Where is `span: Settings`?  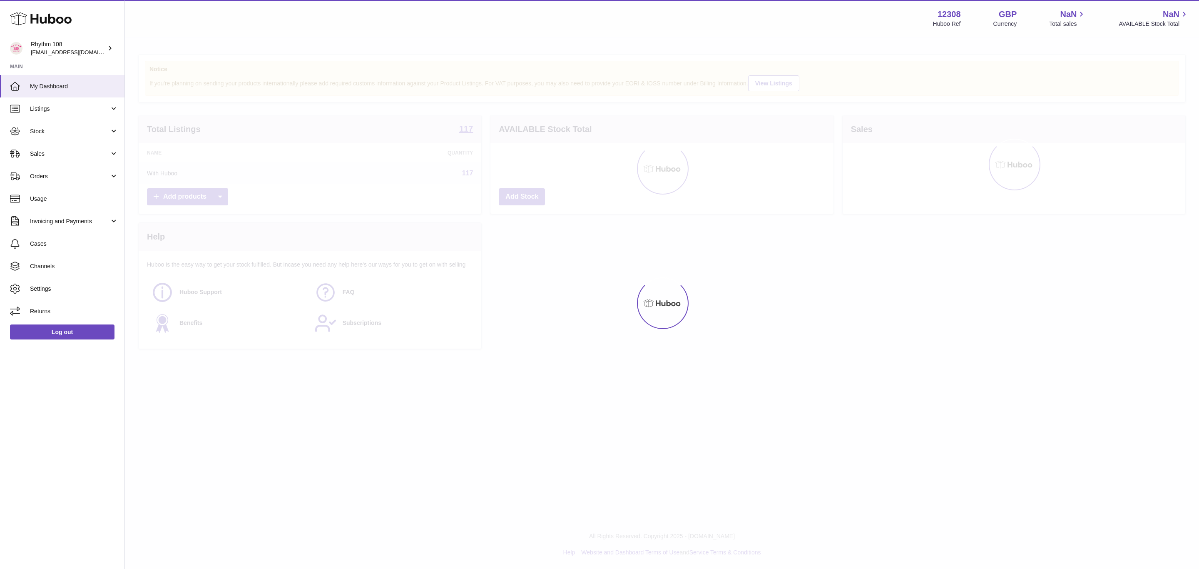 span: Settings is located at coordinates (74, 289).